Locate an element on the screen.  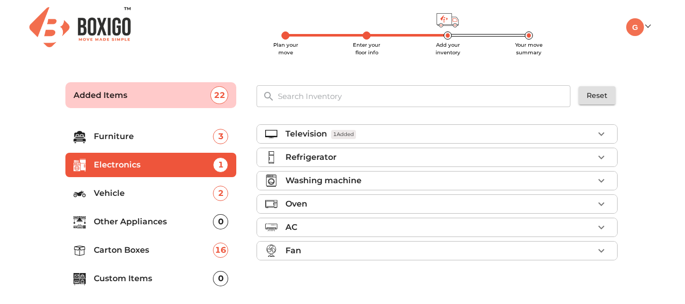
img: washing_machine is located at coordinates (271, 181).